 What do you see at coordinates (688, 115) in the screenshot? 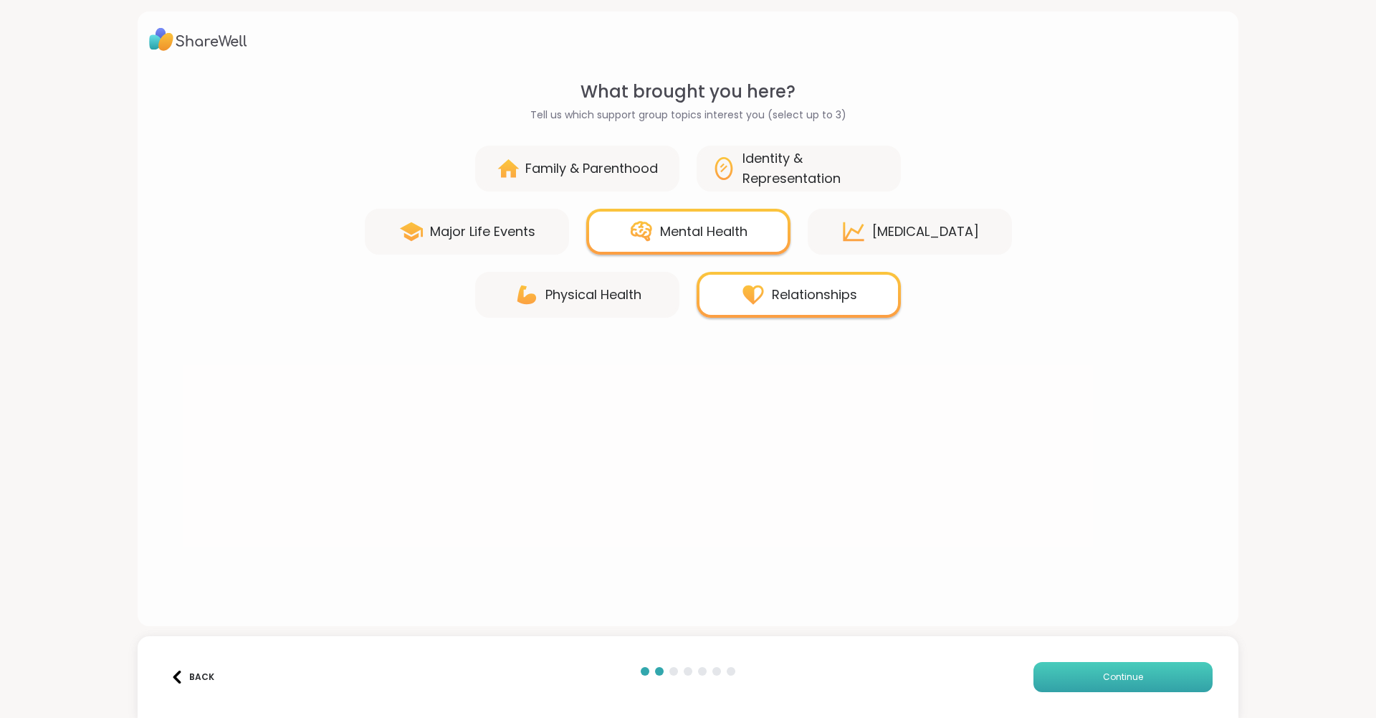
I see `span: Tell us which support group topics interest you (select up to 3)` at bounding box center [688, 115].